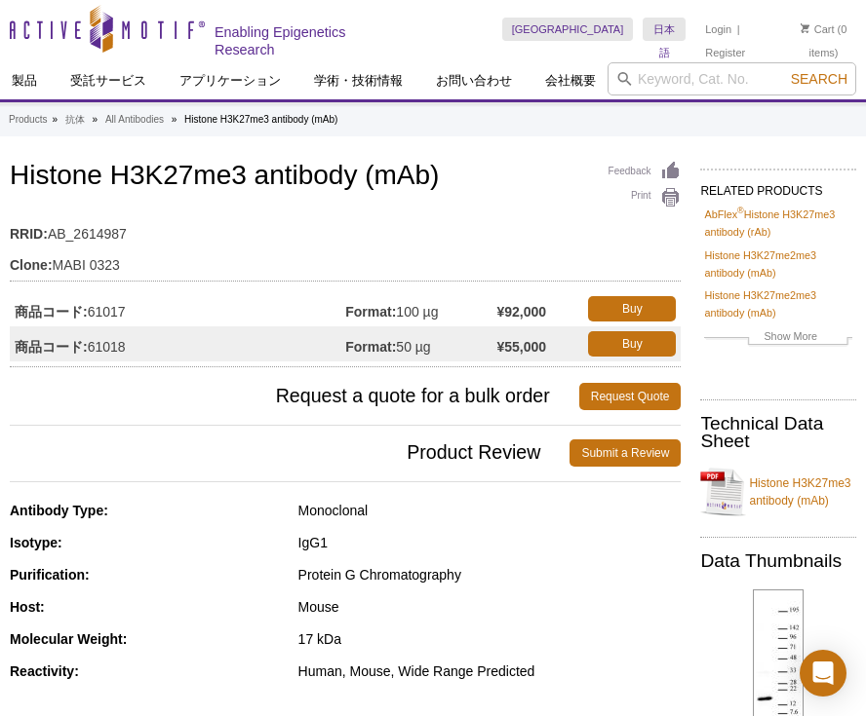 This screenshot has height=716, width=866. Describe the element at coordinates (31, 265) in the screenshot. I see `strong: Clone:` at that location.